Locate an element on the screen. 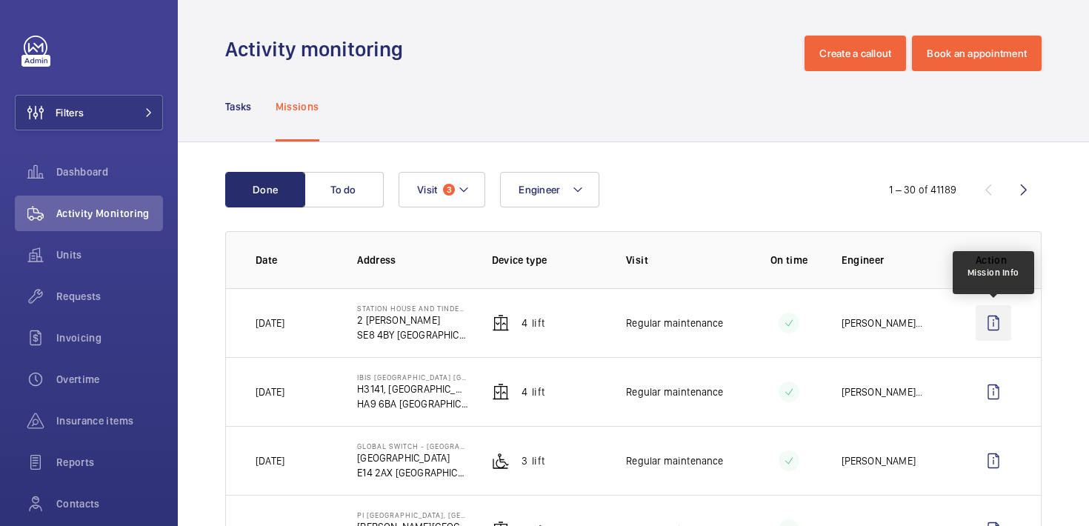 Image resolution: width=1089 pixels, height=526 pixels. button: Create a callout is located at coordinates (855, 53).